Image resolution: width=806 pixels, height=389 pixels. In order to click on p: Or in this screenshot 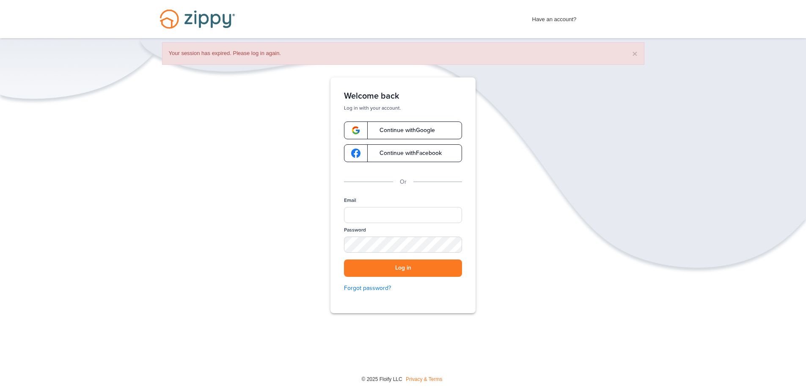, I will do `click(403, 182)`.